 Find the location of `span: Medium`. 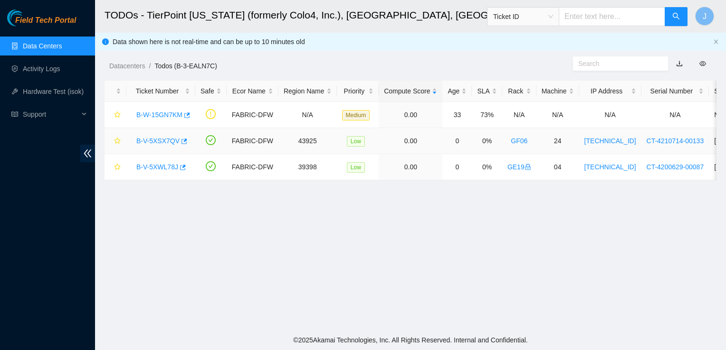

span: Medium is located at coordinates (356, 115).